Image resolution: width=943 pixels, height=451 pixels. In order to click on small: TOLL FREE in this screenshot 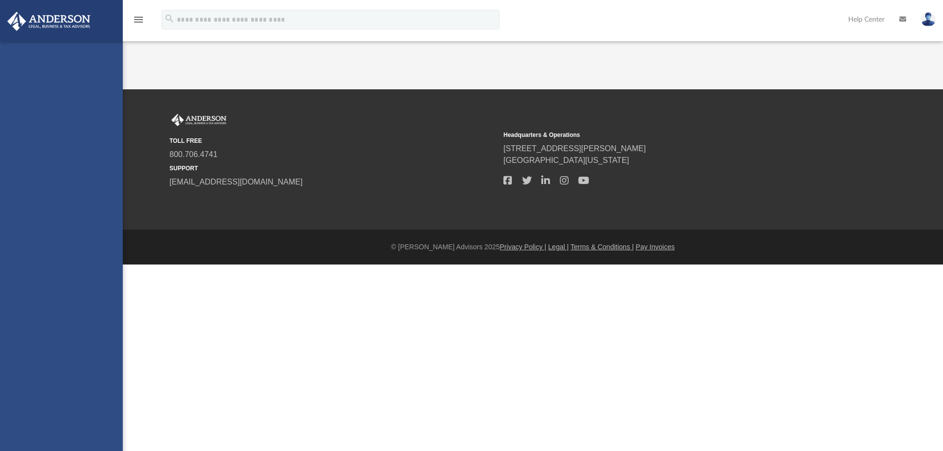, I will do `click(333, 141)`.